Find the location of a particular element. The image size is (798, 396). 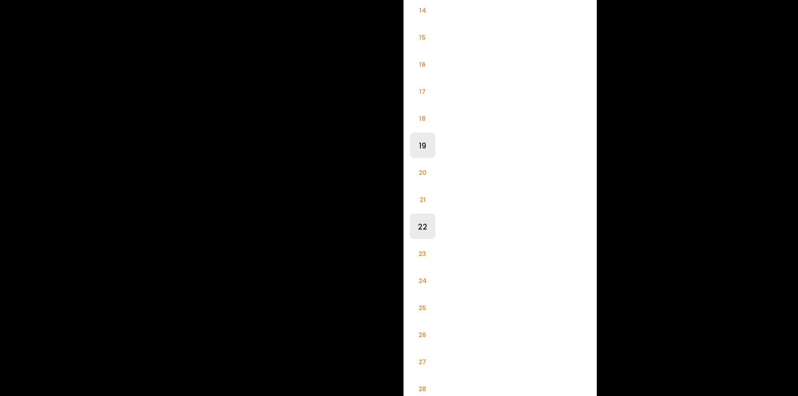

li: 26 is located at coordinates (422, 335).